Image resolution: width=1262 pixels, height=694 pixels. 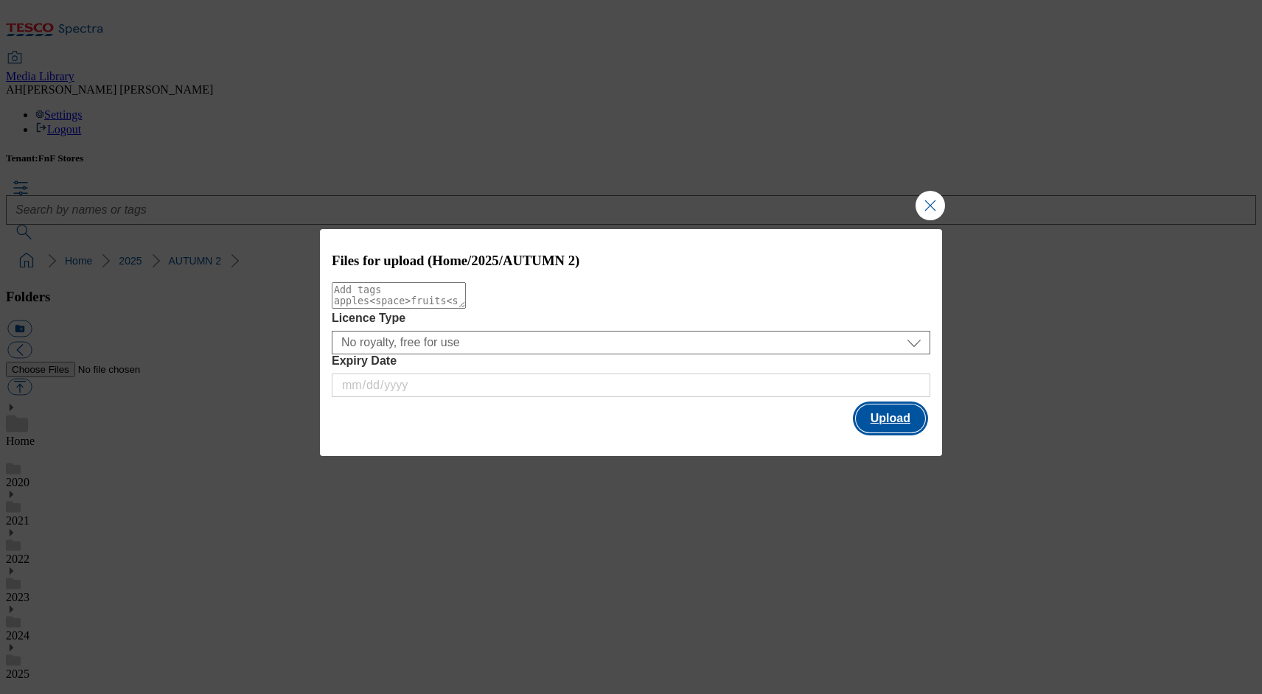 I want to click on div: Modal, so click(x=631, y=343).